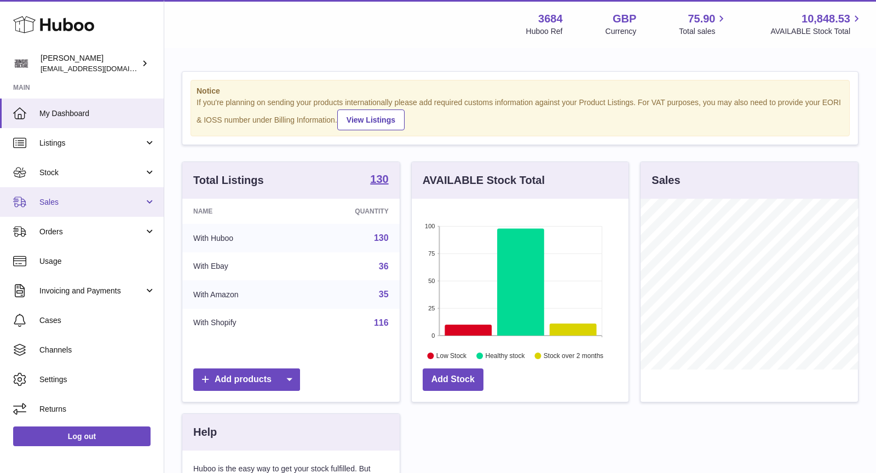 Image resolution: width=876 pixels, height=473 pixels. Describe the element at coordinates (432, 254) in the screenshot. I see `text: 75` at that location.